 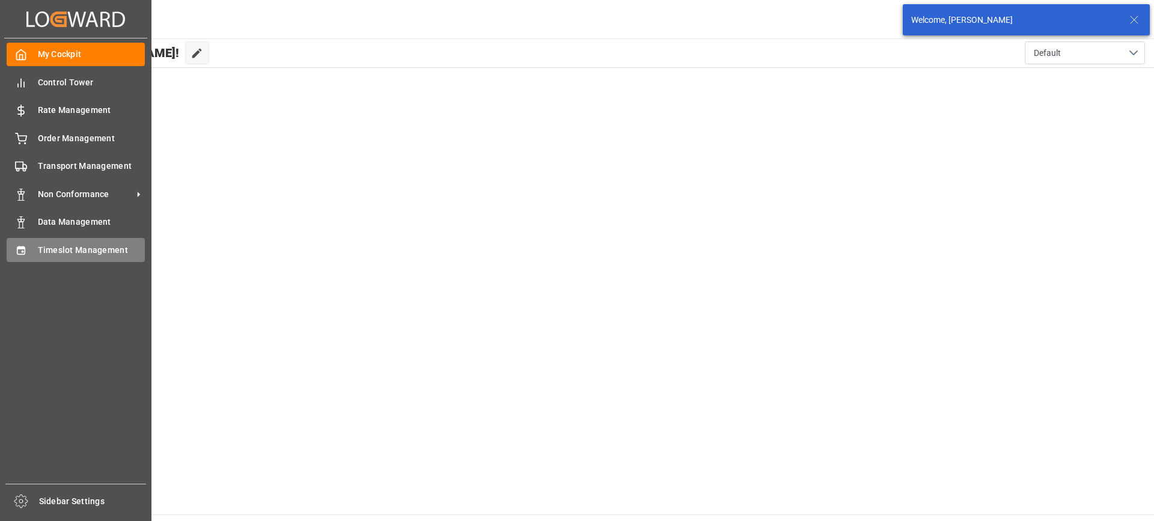 I want to click on a: Timeslot Management, so click(x=76, y=249).